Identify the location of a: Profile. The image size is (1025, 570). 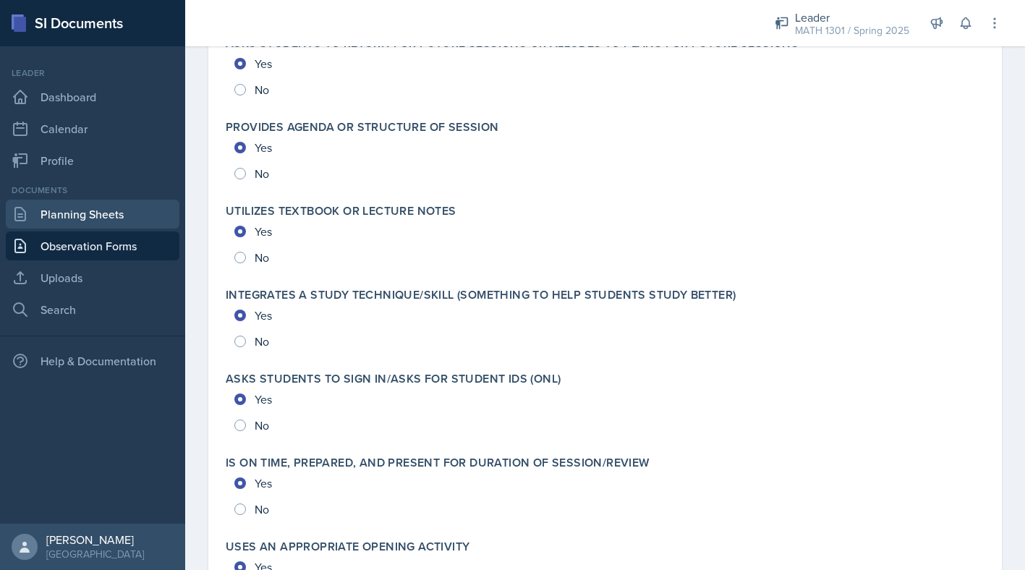
(93, 161).